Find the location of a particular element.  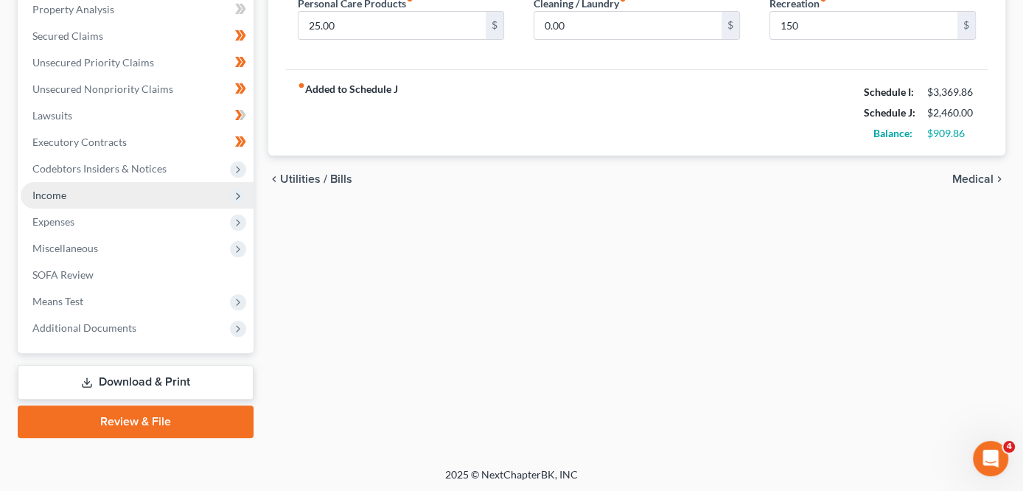

span: Executory Contracts is located at coordinates (80, 142).